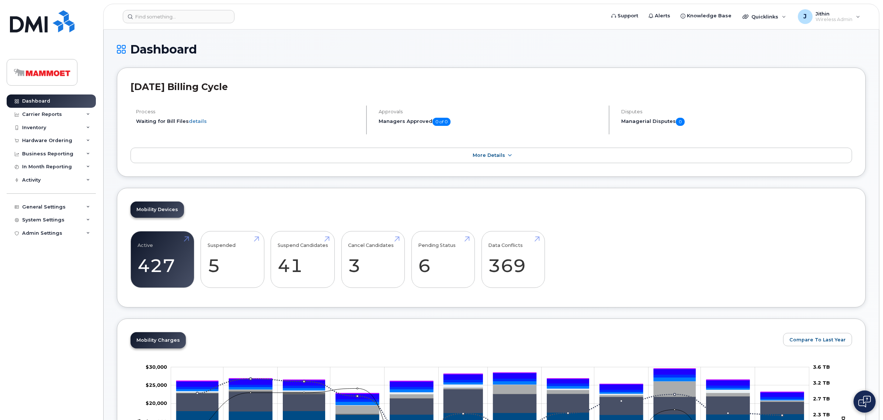  Describe the element at coordinates (490, 111) in the screenshot. I see `h4: Approvals` at that location.